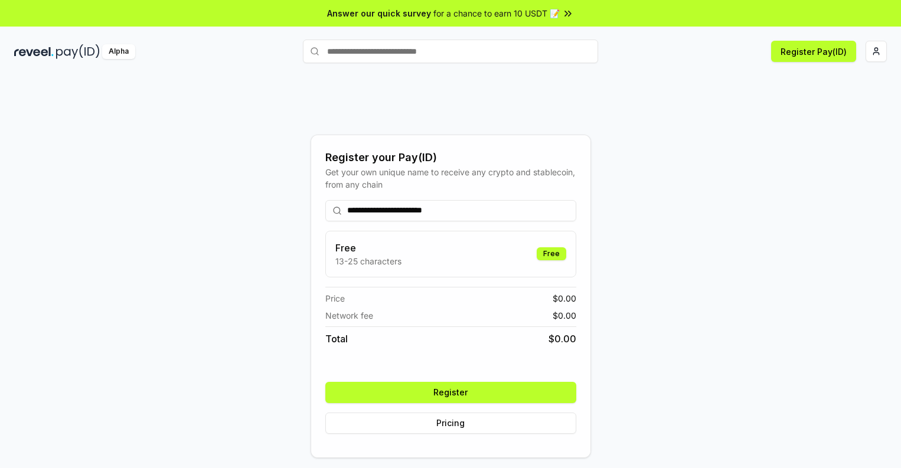 This screenshot has width=901, height=468. Describe the element at coordinates (814, 51) in the screenshot. I see `button: Register Pay(ID)` at that location.